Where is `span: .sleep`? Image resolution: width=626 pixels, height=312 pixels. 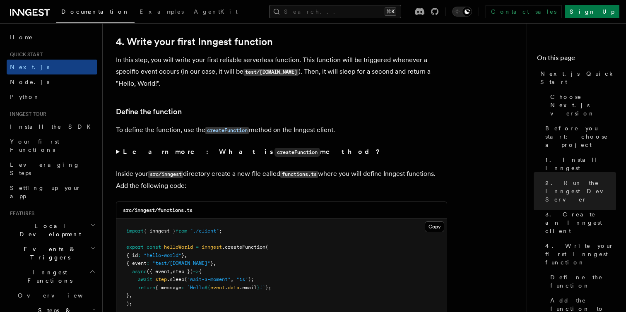 span: .sleep is located at coordinates (176, 279).